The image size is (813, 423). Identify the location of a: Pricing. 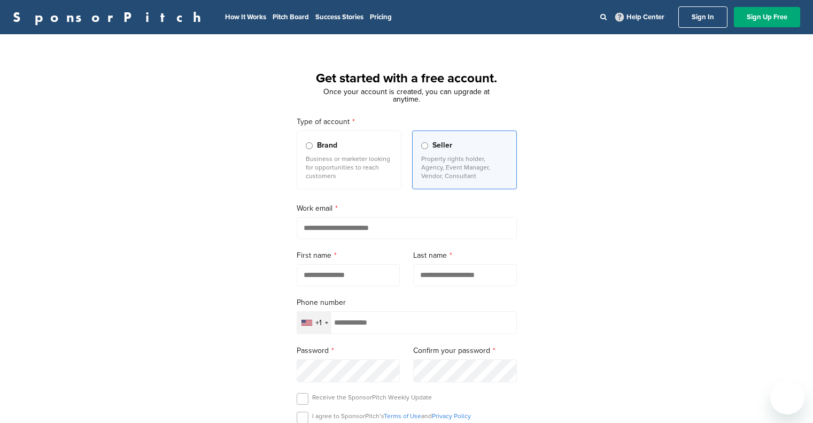
(381, 17).